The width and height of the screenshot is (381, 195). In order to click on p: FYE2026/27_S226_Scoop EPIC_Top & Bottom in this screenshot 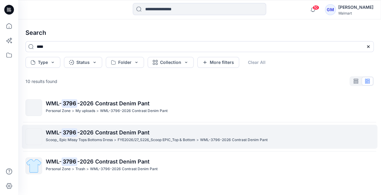, I will do `click(156, 140)`.